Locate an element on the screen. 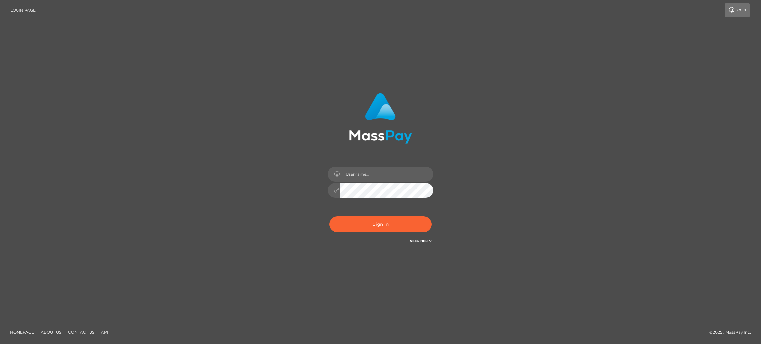 The width and height of the screenshot is (761, 344). a: API is located at coordinates (105, 332).